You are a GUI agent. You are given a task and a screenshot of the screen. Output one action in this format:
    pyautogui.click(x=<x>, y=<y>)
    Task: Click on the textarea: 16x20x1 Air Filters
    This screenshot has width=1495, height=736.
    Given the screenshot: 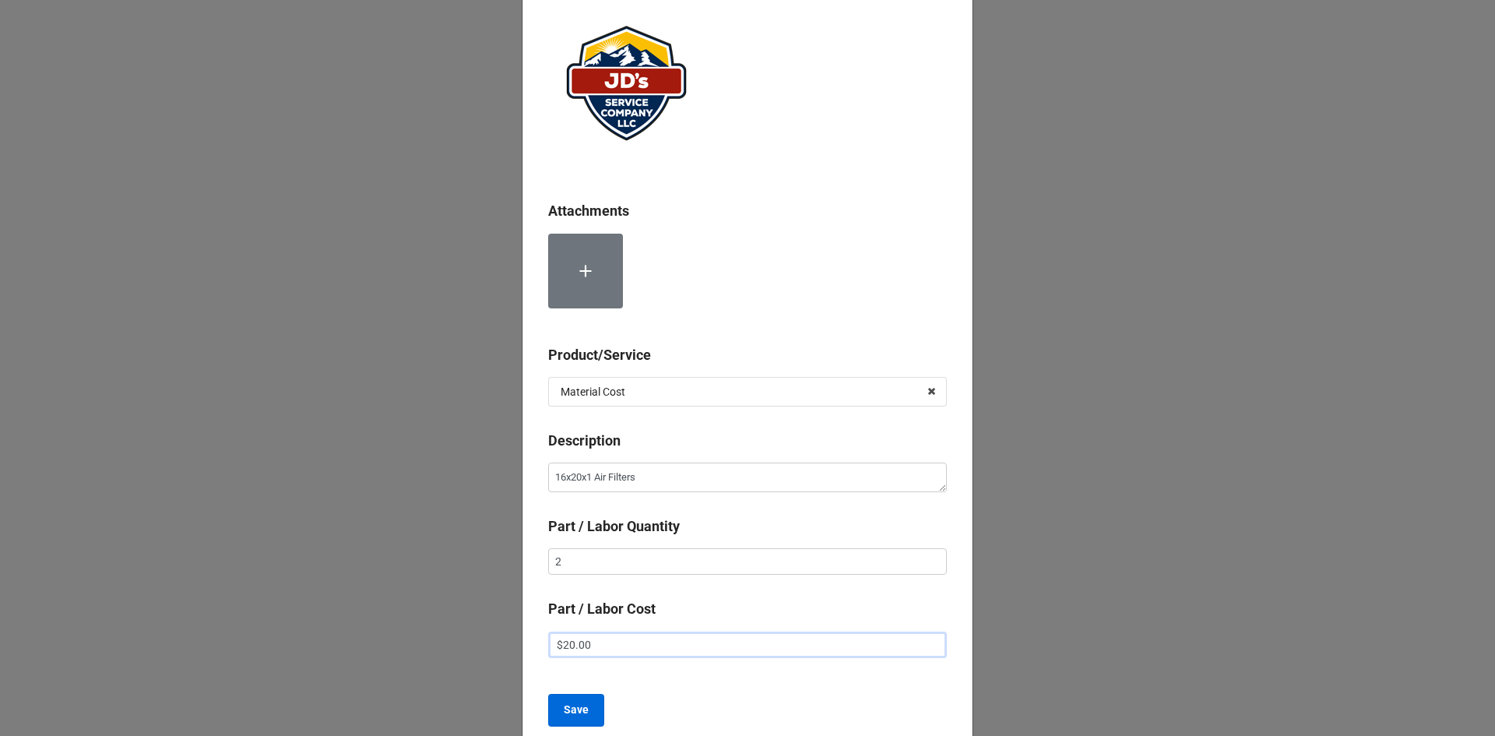 What is the action you would take?
    pyautogui.click(x=747, y=477)
    